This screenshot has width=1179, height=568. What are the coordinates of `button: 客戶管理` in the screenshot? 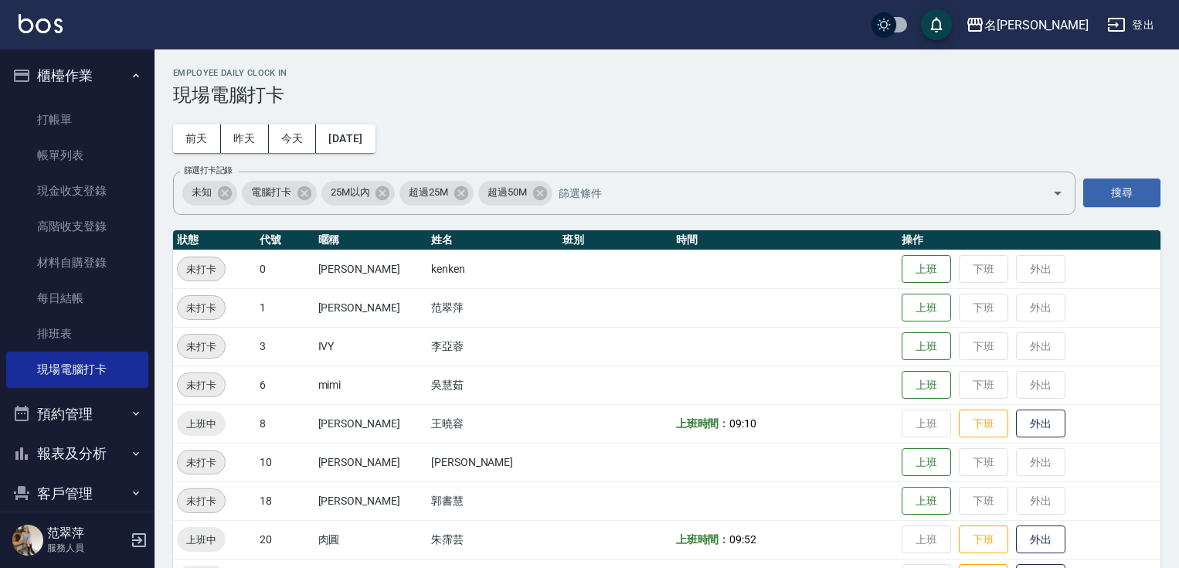 It's located at (77, 494).